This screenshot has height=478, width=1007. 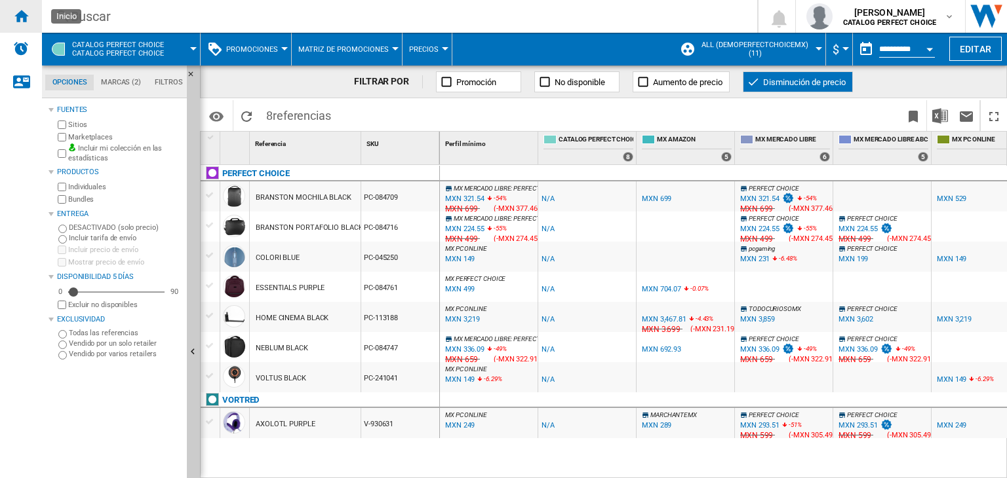 I want to click on div: CATALOG PERFECT CHOICECatalog perfect choice, so click(x=121, y=49).